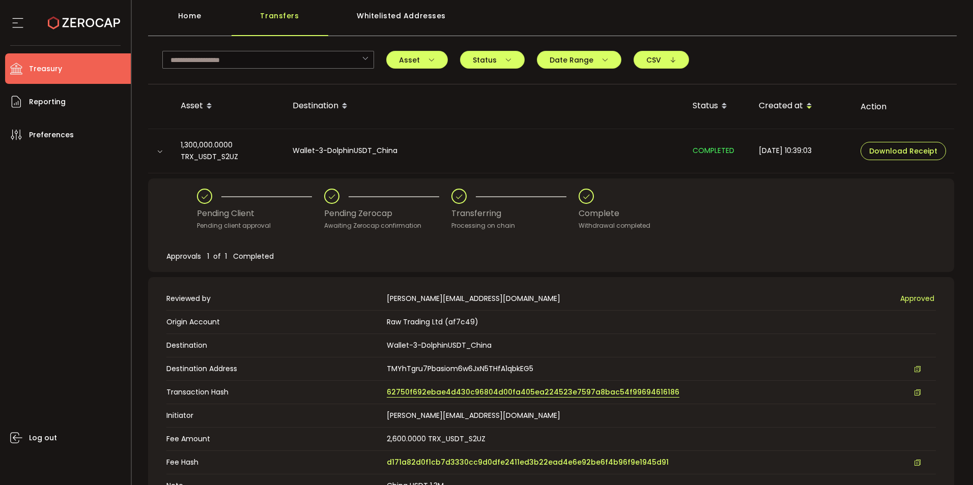 The image size is (973, 485). What do you see at coordinates (917, 299) in the screenshot?
I see `span: Approved` at bounding box center [917, 299].